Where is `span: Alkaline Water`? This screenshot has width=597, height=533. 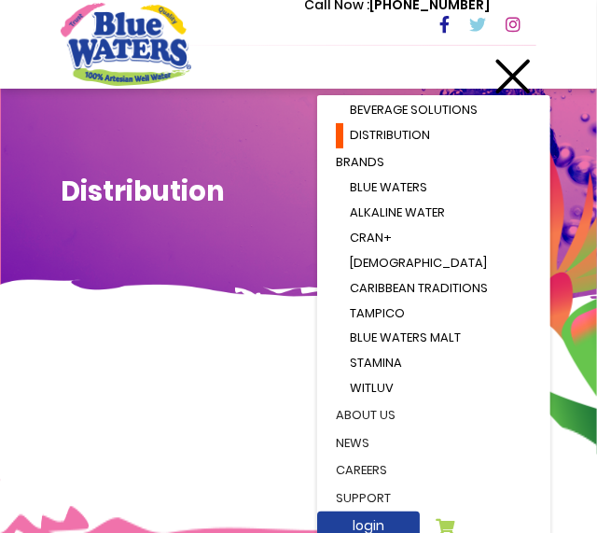 span: Alkaline Water is located at coordinates (398, 212).